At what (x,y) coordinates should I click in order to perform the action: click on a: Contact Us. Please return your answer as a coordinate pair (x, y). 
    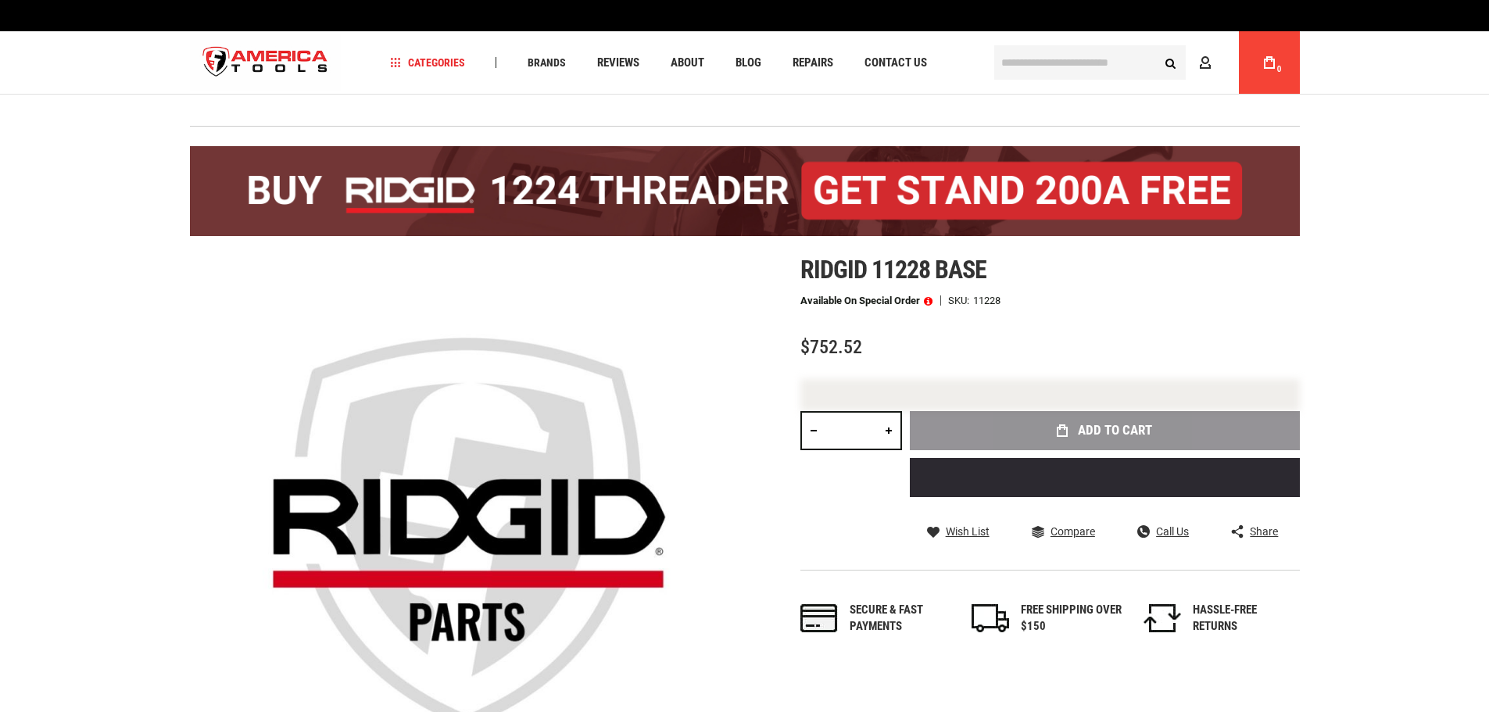
    Looking at the image, I should click on (896, 63).